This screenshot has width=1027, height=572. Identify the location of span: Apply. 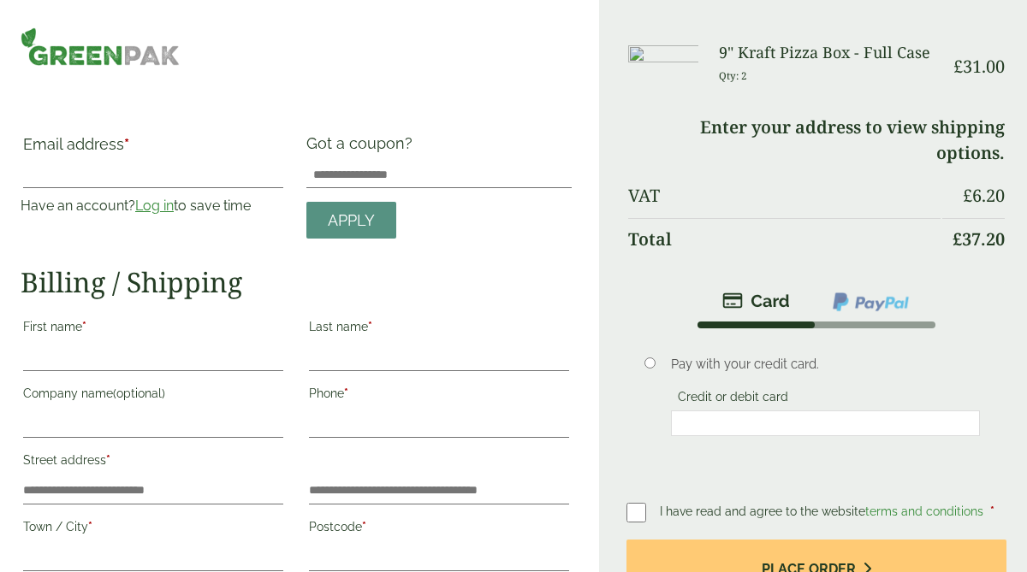
(351, 221).